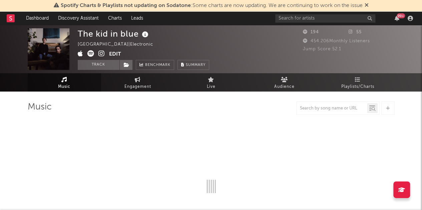  What do you see at coordinates (114, 34) in the screenshot?
I see `div: The kid in blue` at bounding box center [114, 34].